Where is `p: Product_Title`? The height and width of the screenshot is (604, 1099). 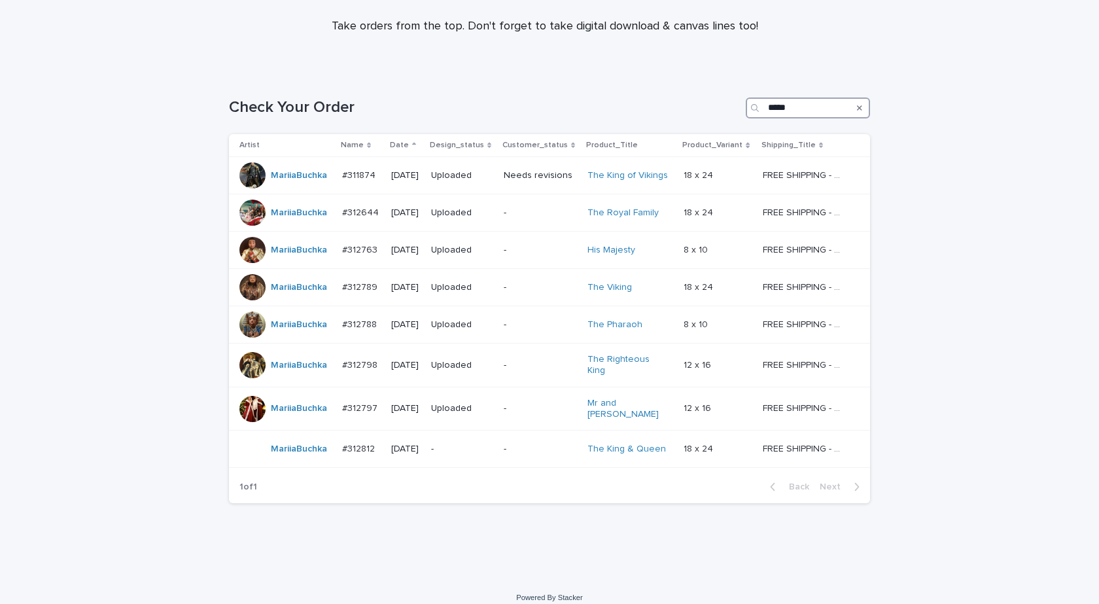 p: Product_Title is located at coordinates (611, 145).